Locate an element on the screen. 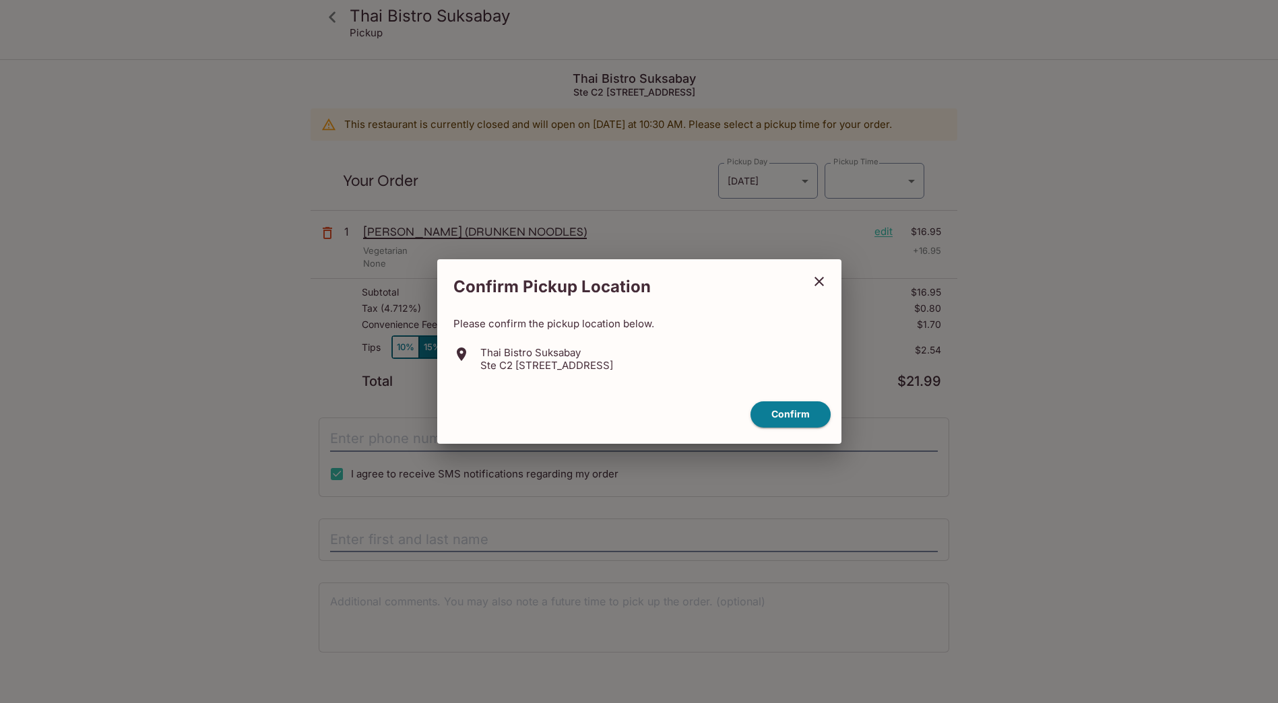  button: confirm is located at coordinates (790, 414).